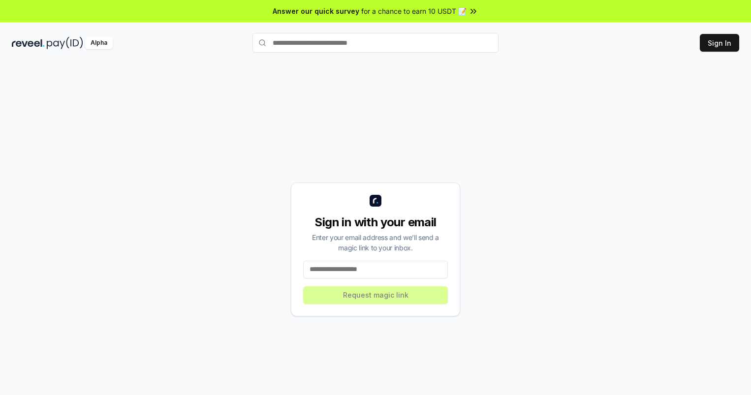 This screenshot has height=395, width=751. What do you see at coordinates (375, 201) in the screenshot?
I see `img: logo_small` at bounding box center [375, 201].